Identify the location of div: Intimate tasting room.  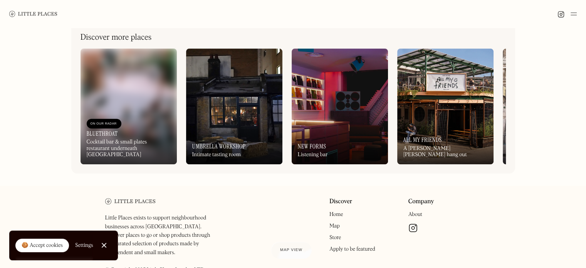
(216, 154).